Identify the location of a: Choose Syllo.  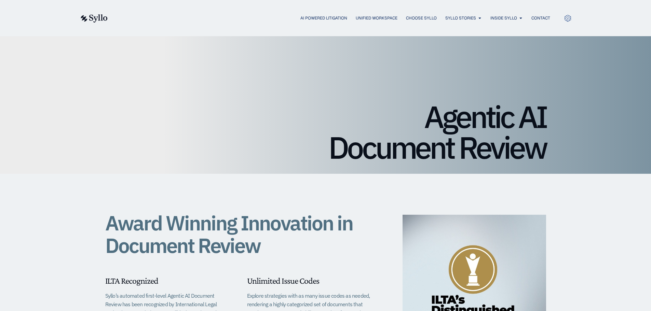
(421, 18).